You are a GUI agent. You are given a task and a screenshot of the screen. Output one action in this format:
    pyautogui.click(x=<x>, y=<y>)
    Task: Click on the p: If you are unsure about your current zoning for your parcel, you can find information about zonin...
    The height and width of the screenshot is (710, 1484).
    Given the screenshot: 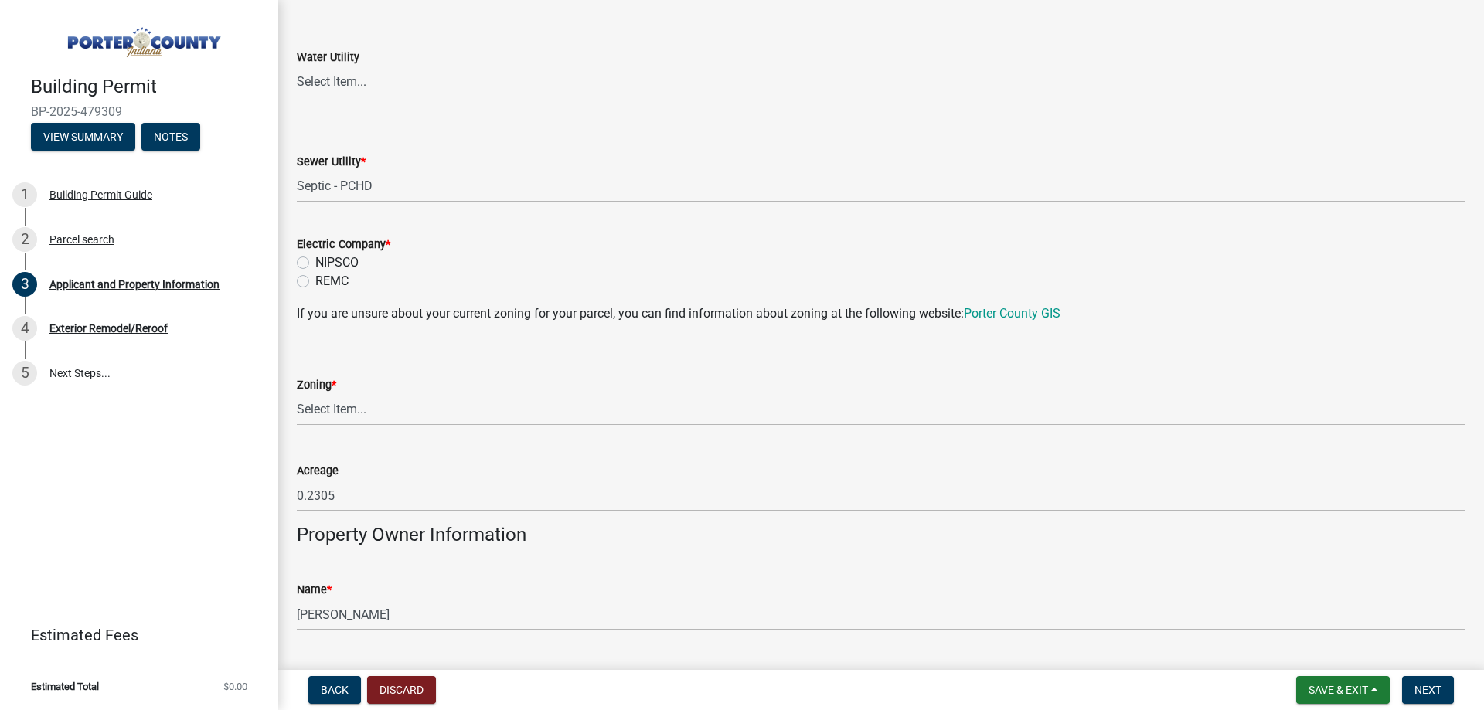 What is the action you would take?
    pyautogui.click(x=881, y=314)
    